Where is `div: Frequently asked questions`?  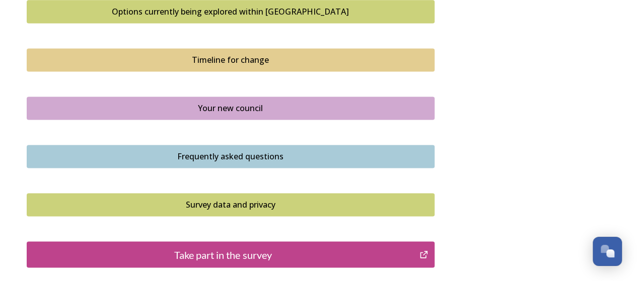 div: Frequently asked questions is located at coordinates (230, 156).